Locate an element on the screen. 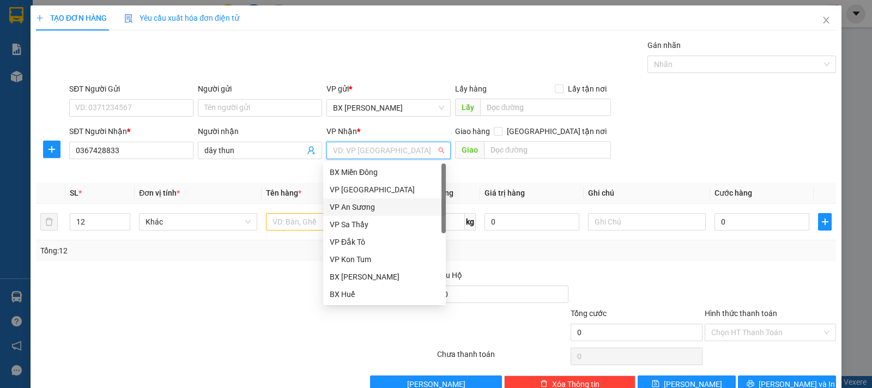  div: Tổng: 12 is located at coordinates (188, 251).